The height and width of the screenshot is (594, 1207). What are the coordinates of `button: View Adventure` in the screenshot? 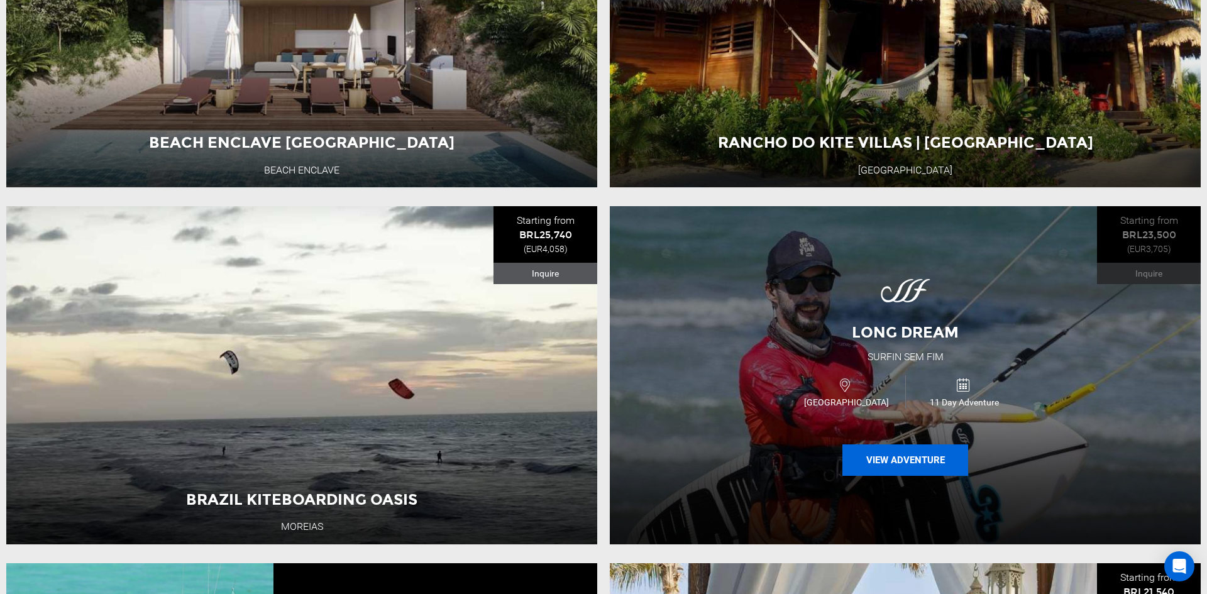 It's located at (906, 460).